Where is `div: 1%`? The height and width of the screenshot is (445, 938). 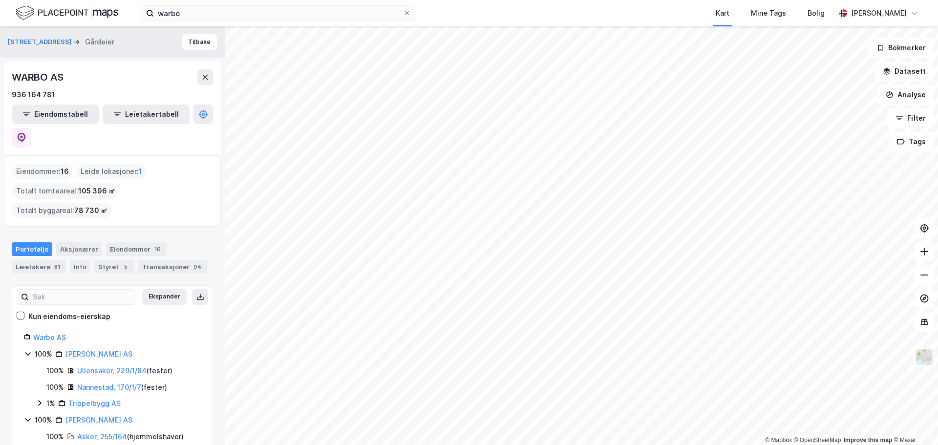 div: 1% is located at coordinates (51, 404).